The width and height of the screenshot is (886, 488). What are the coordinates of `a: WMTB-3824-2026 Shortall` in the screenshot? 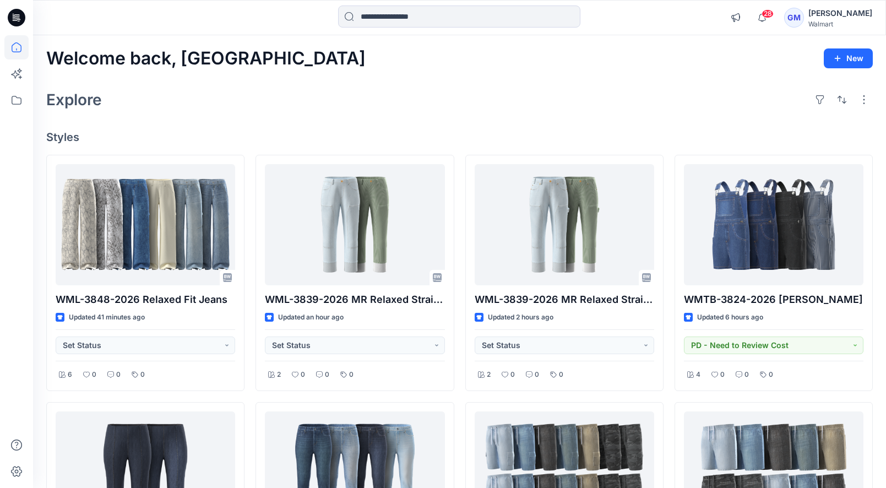 It's located at (774, 225).